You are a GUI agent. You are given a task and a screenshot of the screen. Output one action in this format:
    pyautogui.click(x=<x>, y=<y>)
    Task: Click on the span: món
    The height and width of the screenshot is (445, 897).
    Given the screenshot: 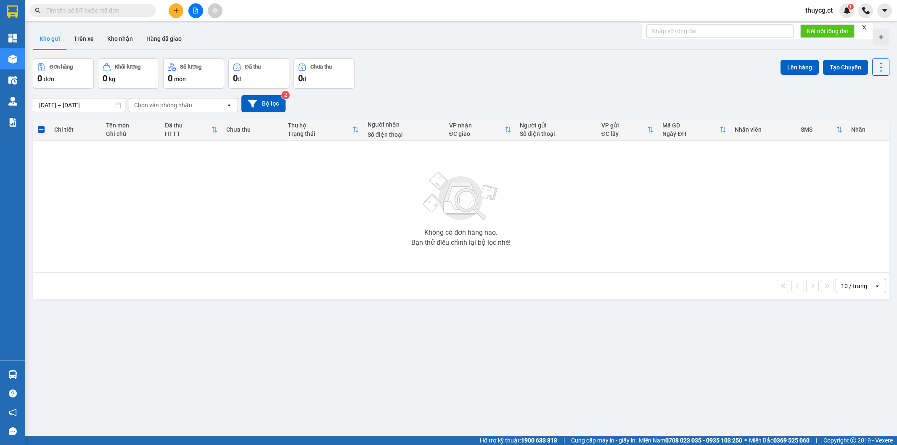 What is the action you would take?
    pyautogui.click(x=180, y=79)
    